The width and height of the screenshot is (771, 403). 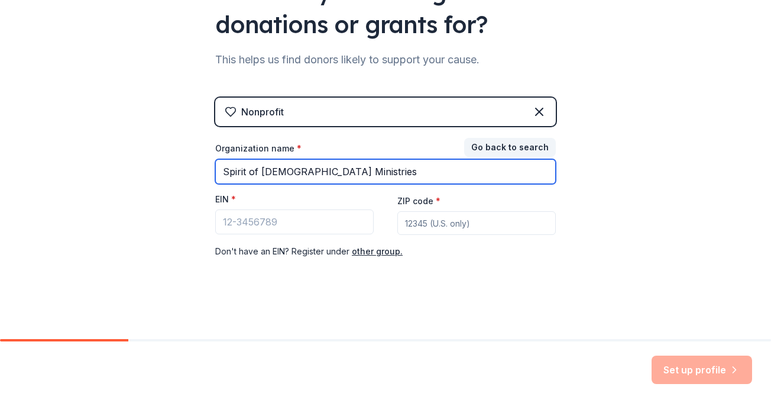 I want to click on input: American Red Cross, so click(x=385, y=171).